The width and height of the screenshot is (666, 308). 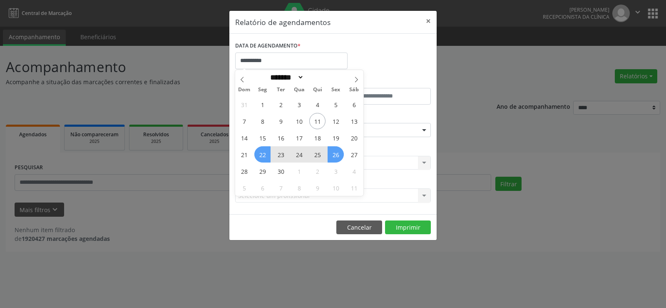 What do you see at coordinates (354, 121) in the screenshot?
I see `span: Setembro 13, 2025` at bounding box center [354, 121].